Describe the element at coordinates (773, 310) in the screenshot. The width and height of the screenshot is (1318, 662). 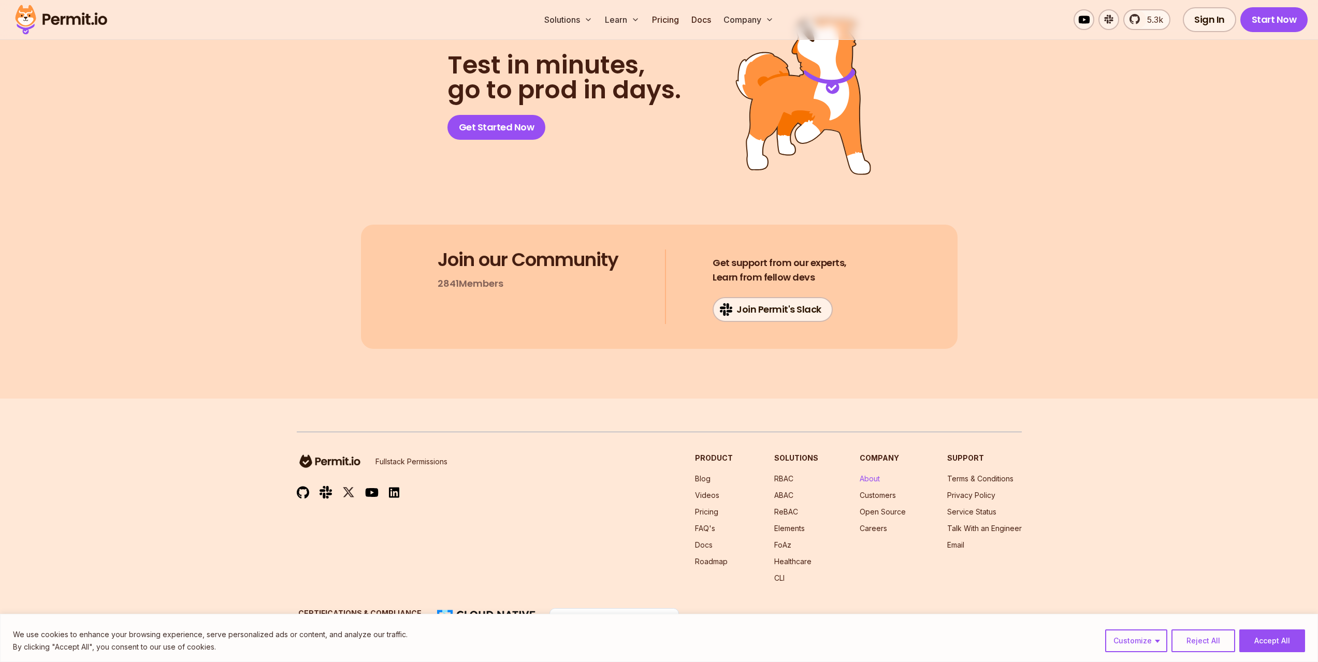
I see `a: Join Permit's Slack` at that location.